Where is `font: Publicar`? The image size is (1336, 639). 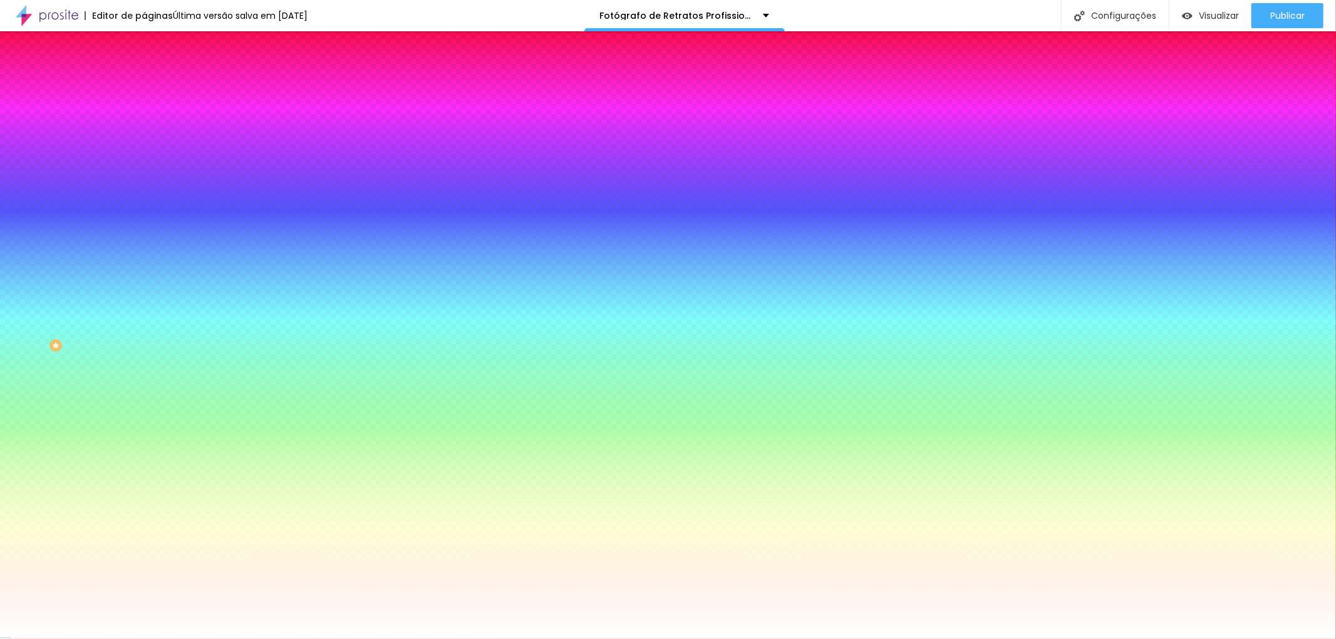 font: Publicar is located at coordinates (1287, 16).